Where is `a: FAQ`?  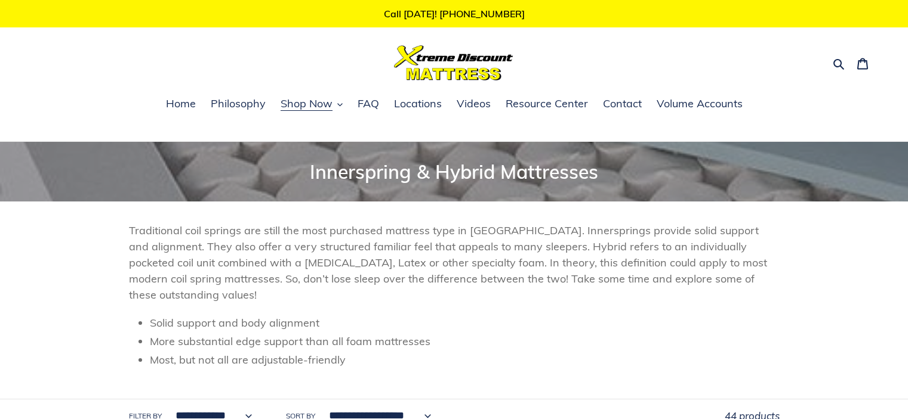 a: FAQ is located at coordinates (368, 104).